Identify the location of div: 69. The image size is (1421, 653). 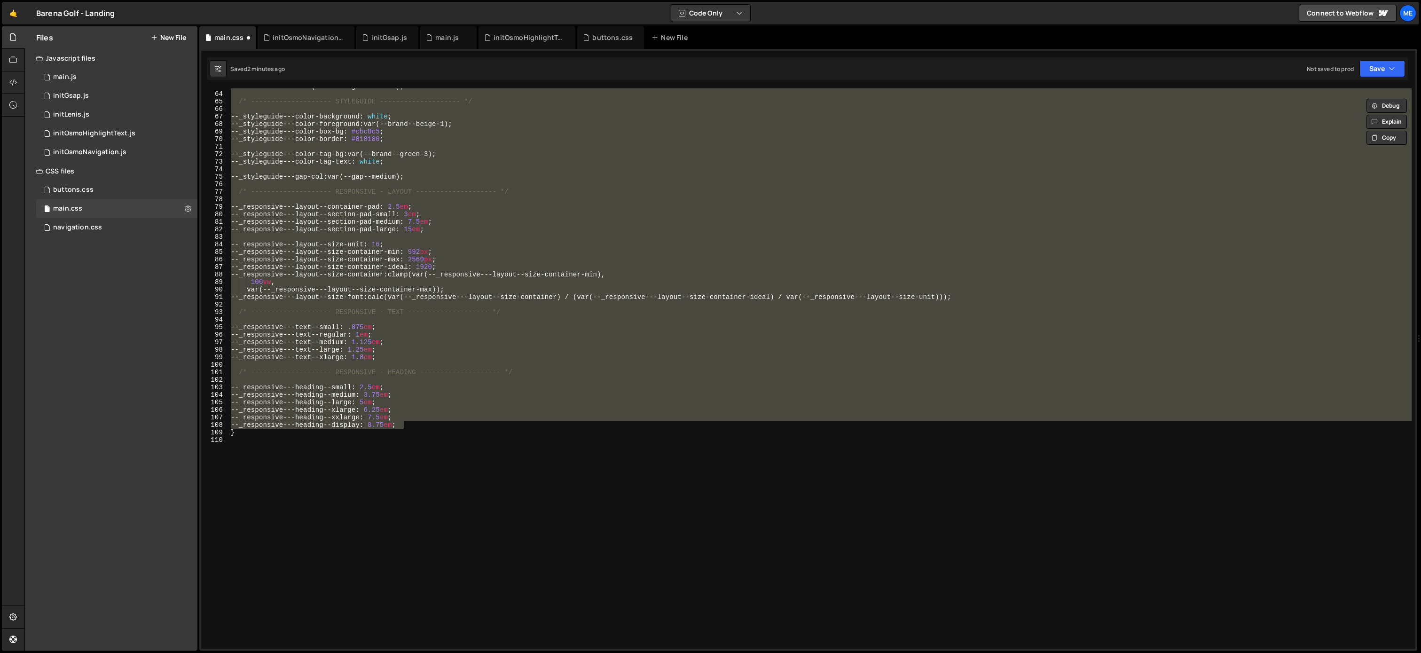
(215, 132).